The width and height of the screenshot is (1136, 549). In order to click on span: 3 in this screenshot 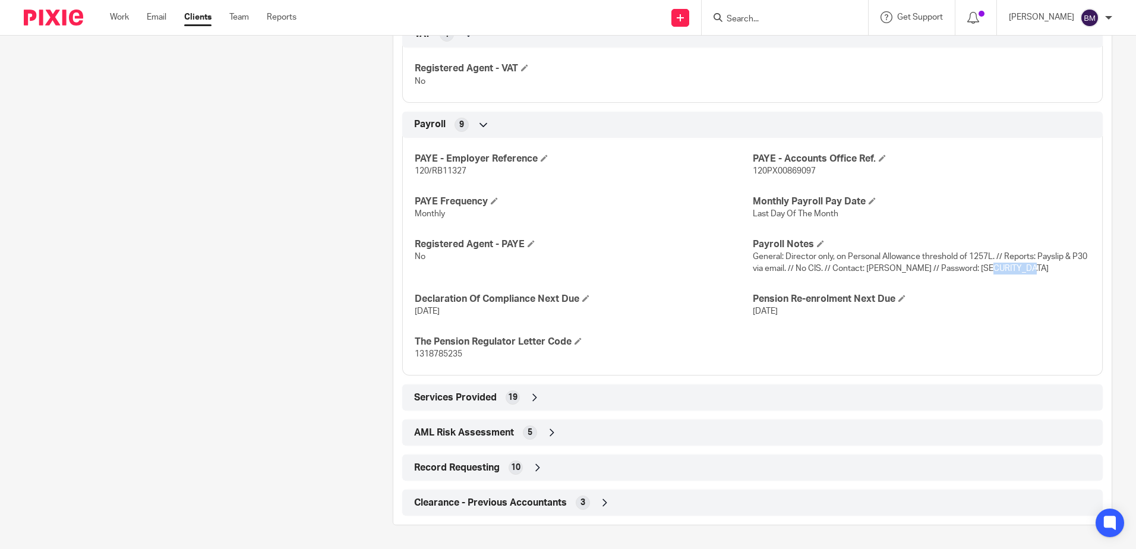, I will do `click(583, 503)`.